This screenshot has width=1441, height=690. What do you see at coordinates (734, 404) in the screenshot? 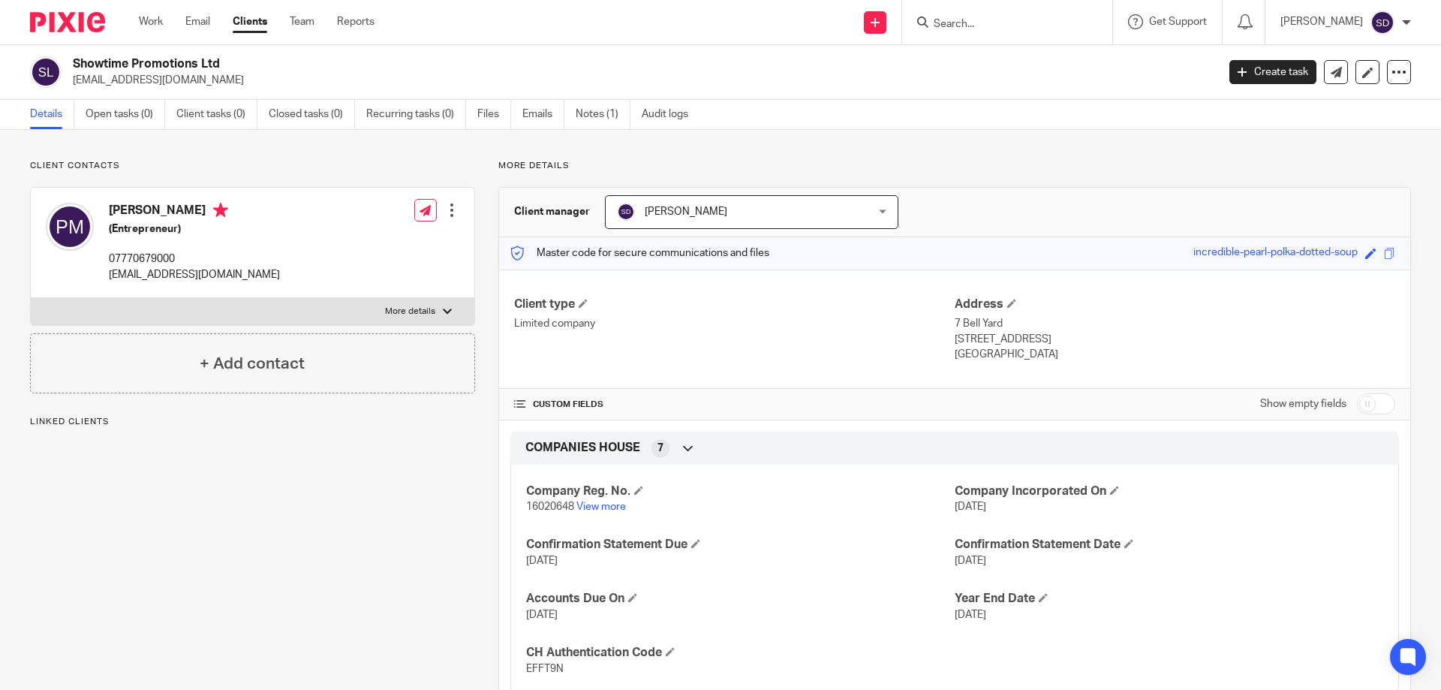
I see `h4: CUSTOM FIELDS` at bounding box center [734, 404].